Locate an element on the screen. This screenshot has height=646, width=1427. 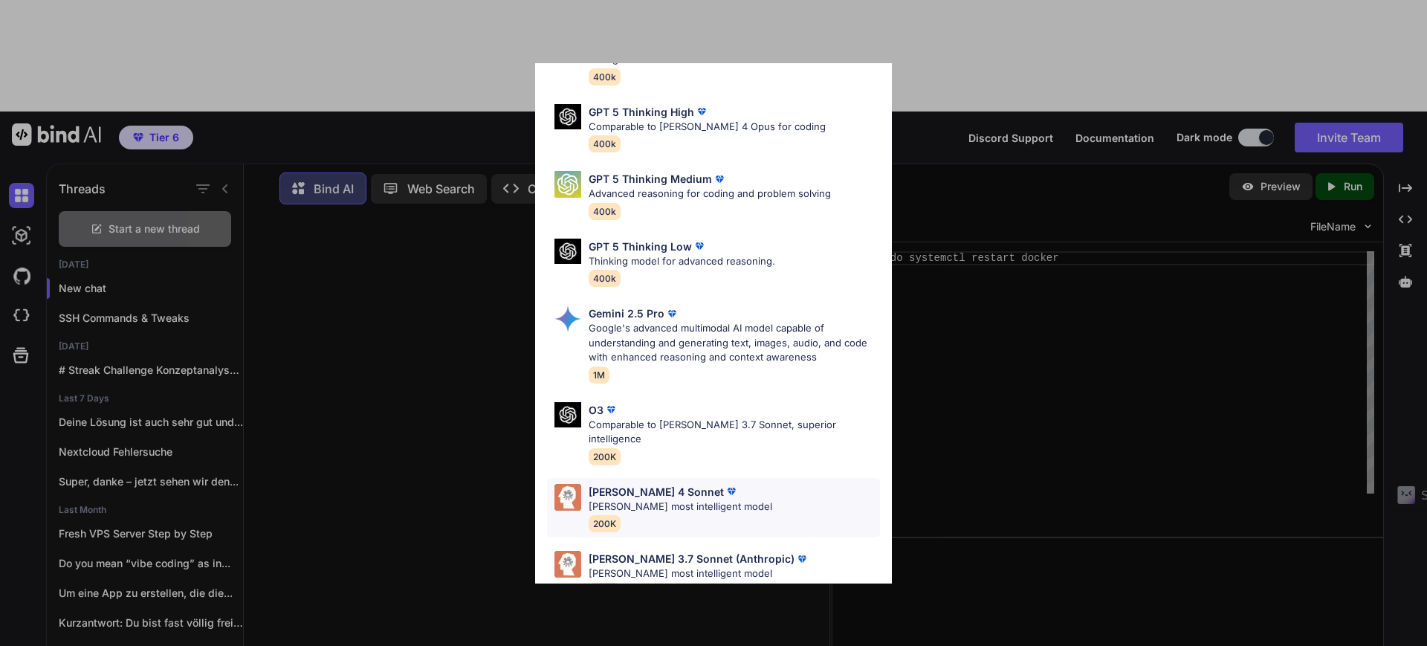
p: O3 is located at coordinates (596, 410).